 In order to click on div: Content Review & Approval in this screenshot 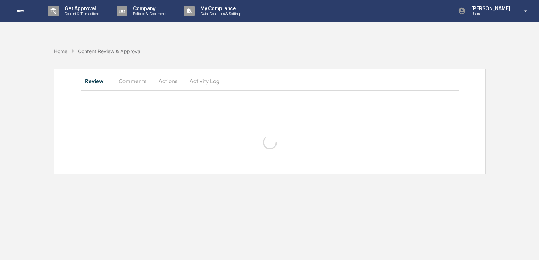, I will do `click(110, 51)`.